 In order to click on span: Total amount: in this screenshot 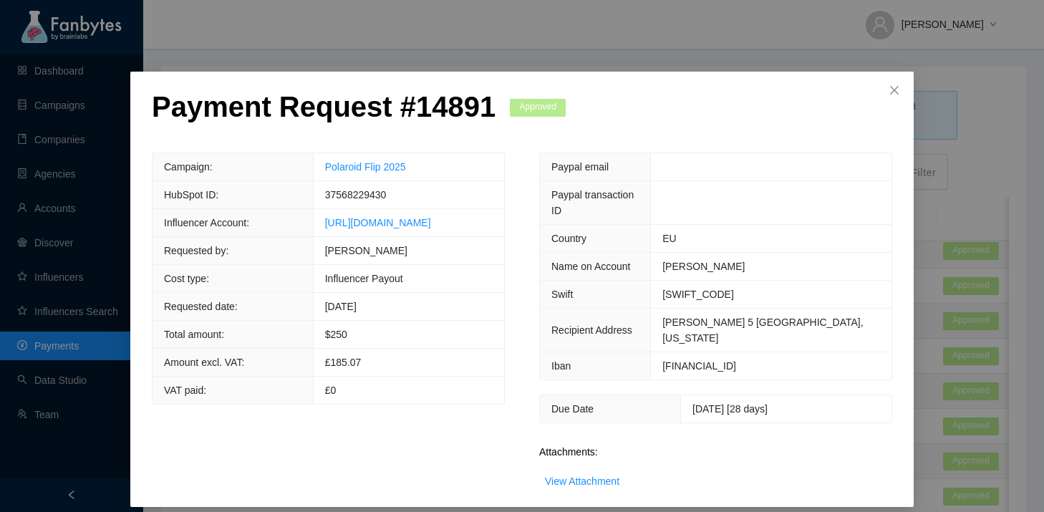, I will do `click(194, 334)`.